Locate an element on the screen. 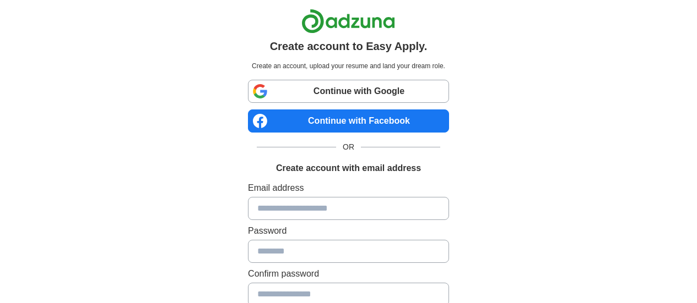 The width and height of the screenshot is (697, 303). label: Email address is located at coordinates (348, 188).